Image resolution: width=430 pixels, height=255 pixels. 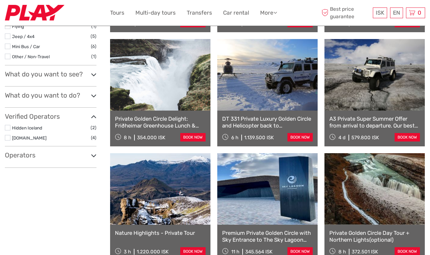 I want to click on h3: What do you want to do?, so click(x=51, y=95).